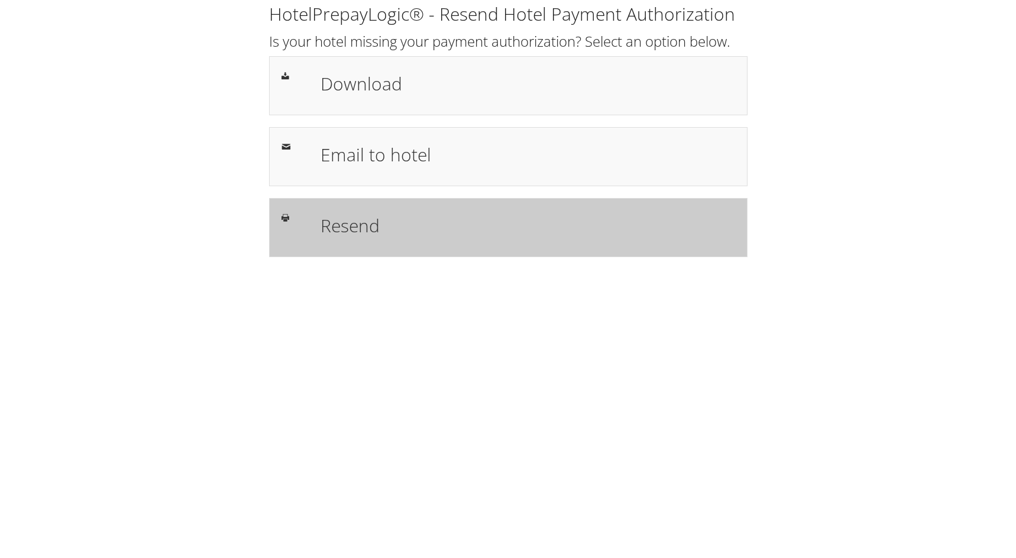  I want to click on a: Download, so click(508, 86).